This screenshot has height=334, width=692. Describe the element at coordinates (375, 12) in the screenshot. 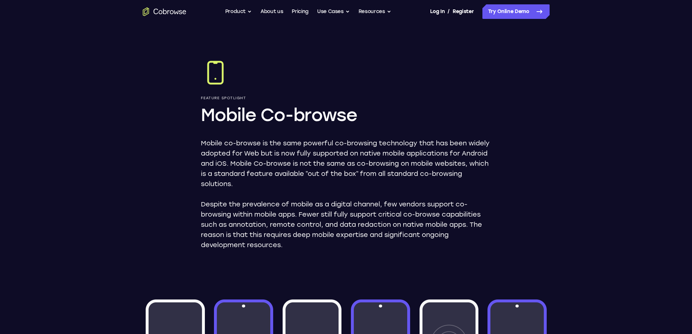

I see `button: Resources` at that location.